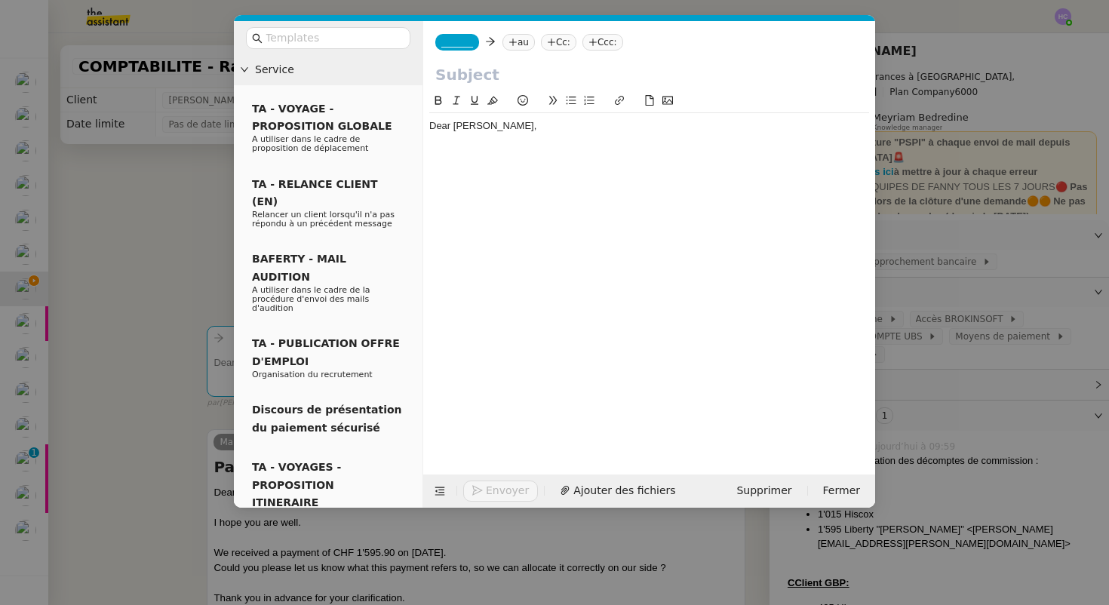 The width and height of the screenshot is (1109, 605). Describe the element at coordinates (312, 374) in the screenshot. I see `span: Organisation du recrutement` at that location.